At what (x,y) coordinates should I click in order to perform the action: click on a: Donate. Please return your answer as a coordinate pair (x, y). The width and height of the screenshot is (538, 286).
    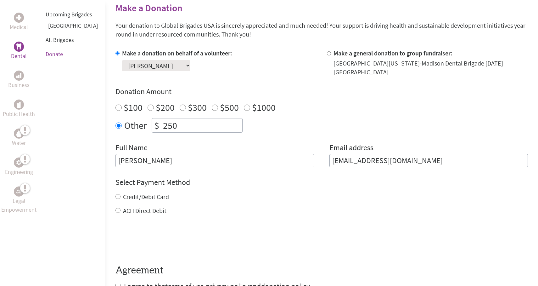
    Looking at the image, I should click on (54, 54).